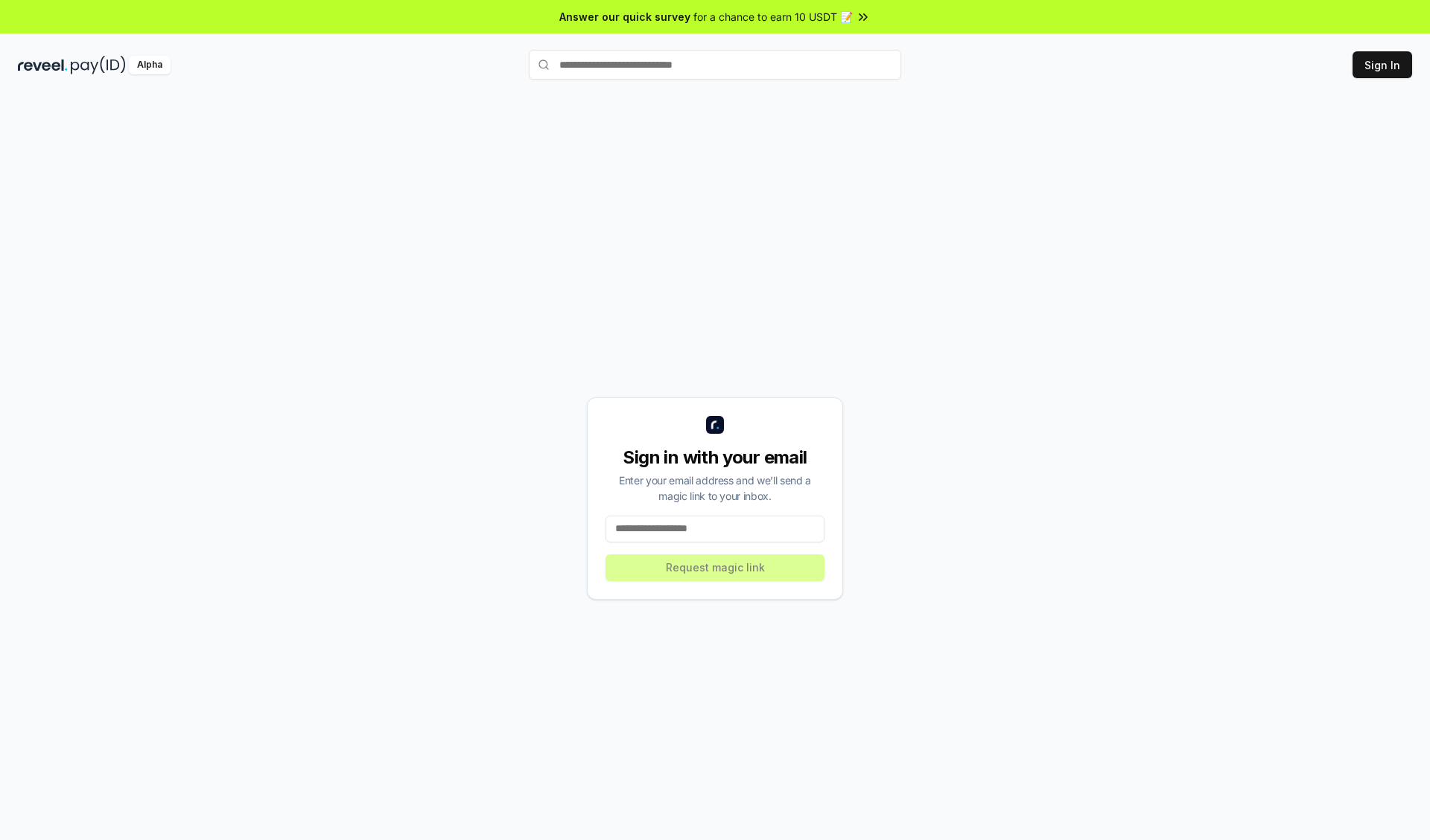 Image resolution: width=1430 pixels, height=840 pixels. What do you see at coordinates (150, 65) in the screenshot?
I see `div: Alpha` at bounding box center [150, 65].